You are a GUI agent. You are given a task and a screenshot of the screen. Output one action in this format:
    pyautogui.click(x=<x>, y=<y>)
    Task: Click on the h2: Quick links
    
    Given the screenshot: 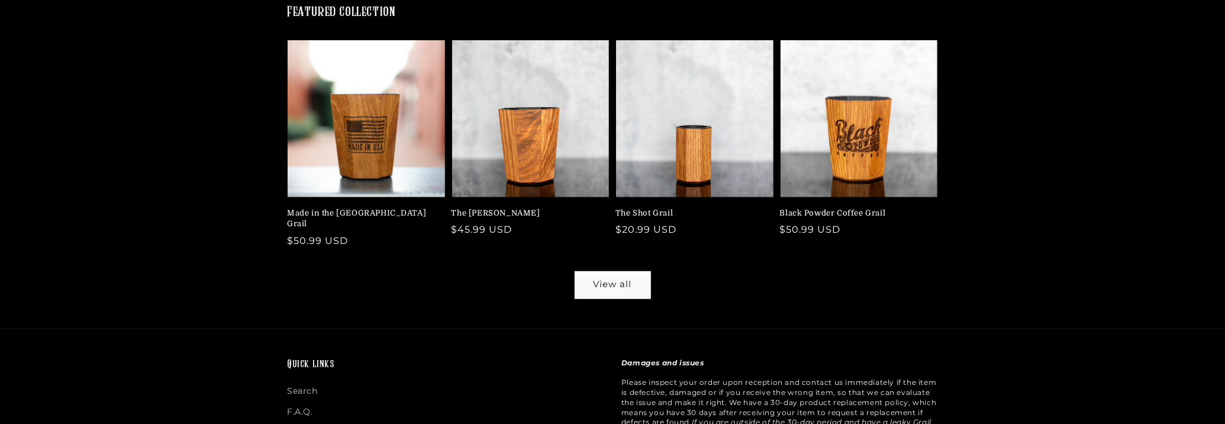 What is the action you would take?
    pyautogui.click(x=445, y=365)
    